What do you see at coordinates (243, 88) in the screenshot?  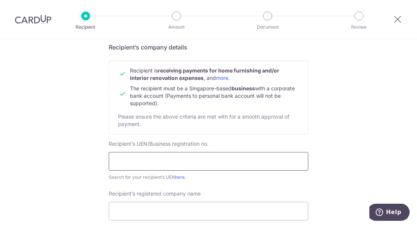 I see `b: business` at bounding box center [243, 88].